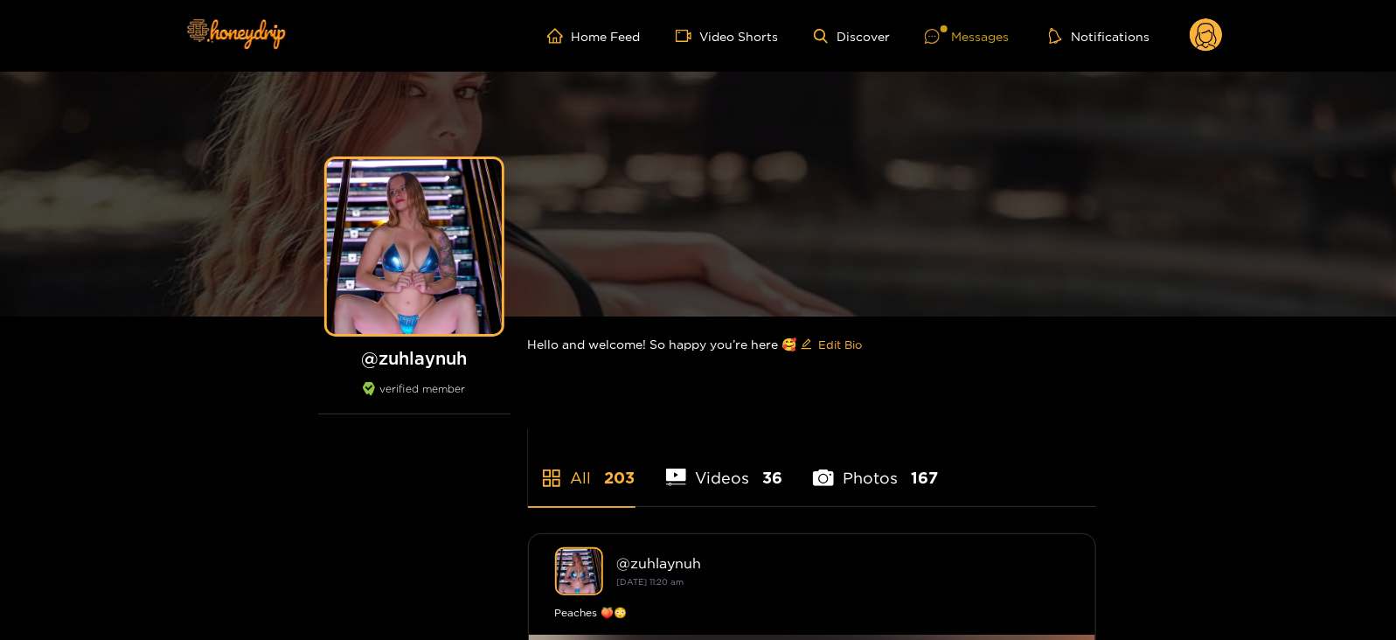 The height and width of the screenshot is (640, 1396). Describe the element at coordinates (831, 344) in the screenshot. I see `button: editEdit Bio` at that location.